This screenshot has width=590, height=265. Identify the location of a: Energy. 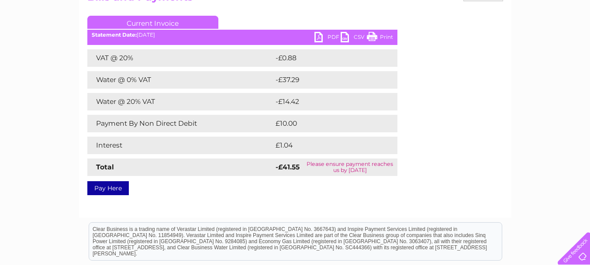
(468, 40).